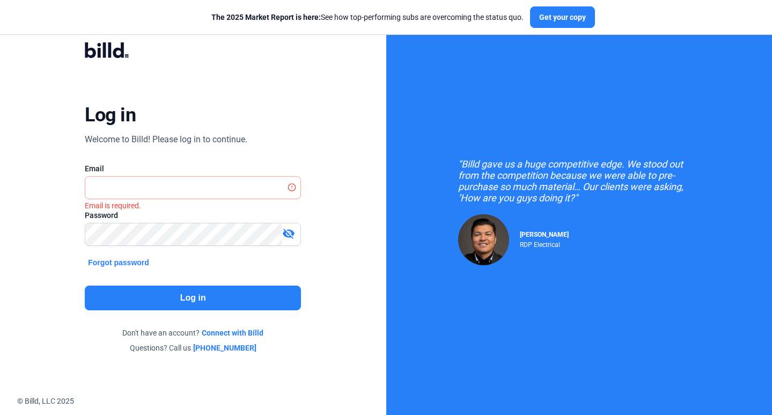 The image size is (772, 415). Describe the element at coordinates (193, 348) in the screenshot. I see `div: Questions? Call us` at that location.